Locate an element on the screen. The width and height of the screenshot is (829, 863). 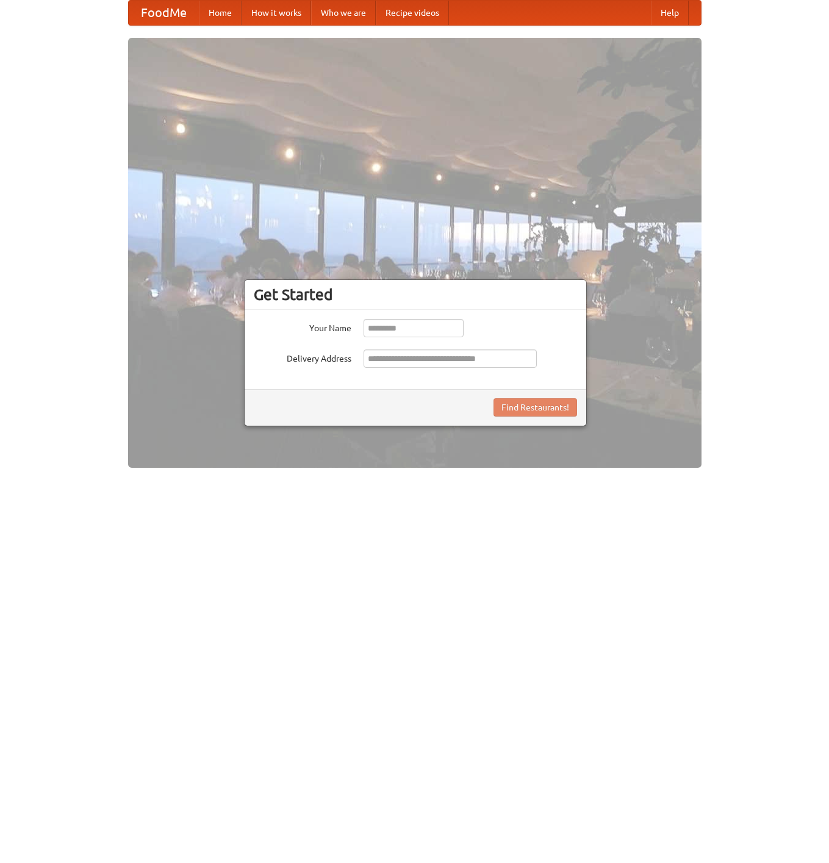
a: Recipe videos is located at coordinates (412, 13).